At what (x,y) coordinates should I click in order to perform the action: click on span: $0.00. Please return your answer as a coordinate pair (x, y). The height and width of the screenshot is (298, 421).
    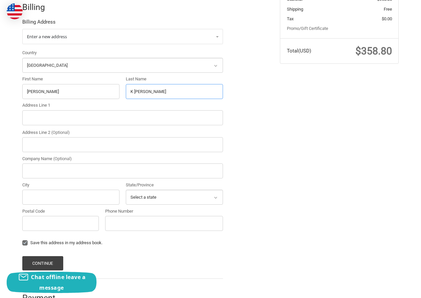
    Looking at the image, I should click on (386, 19).